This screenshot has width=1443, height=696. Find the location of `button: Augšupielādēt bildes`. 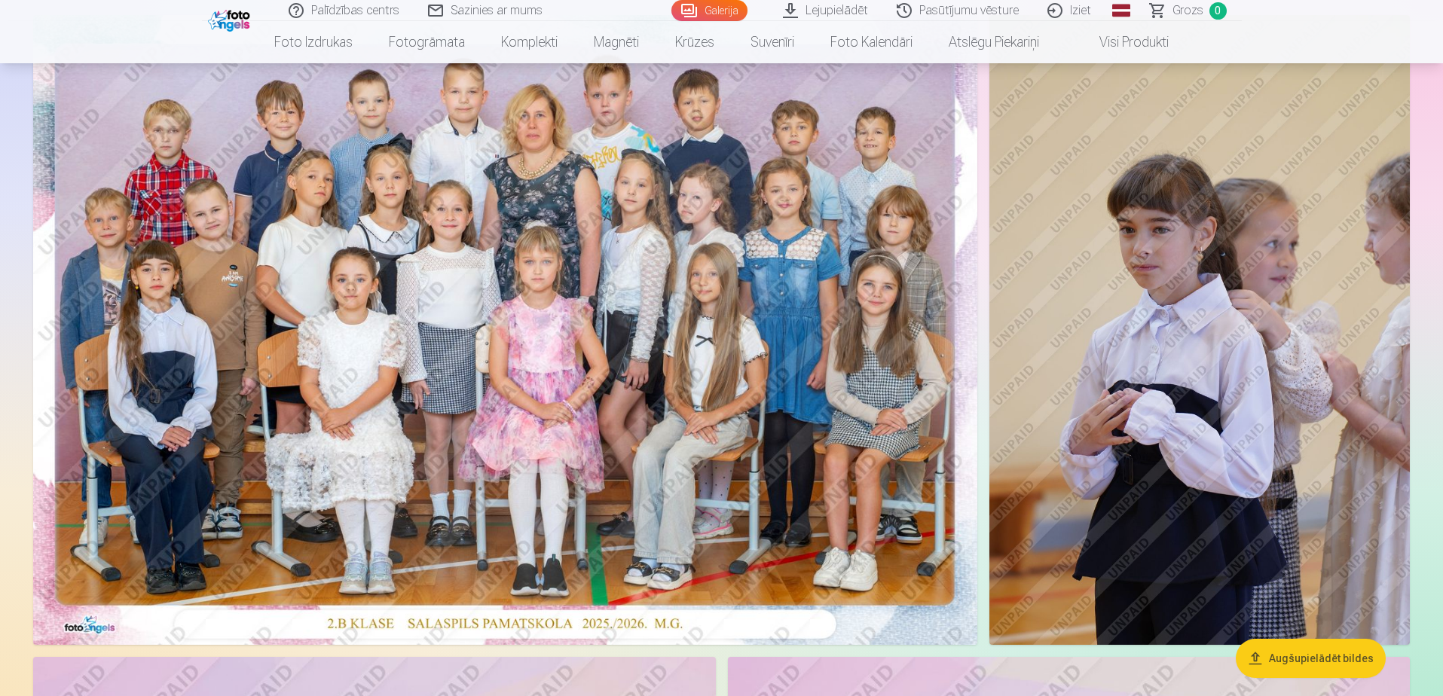

button: Augšupielādēt bildes is located at coordinates (1310, 658).